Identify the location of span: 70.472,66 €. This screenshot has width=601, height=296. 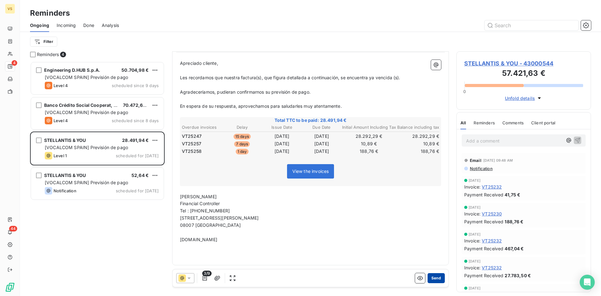
(137, 105).